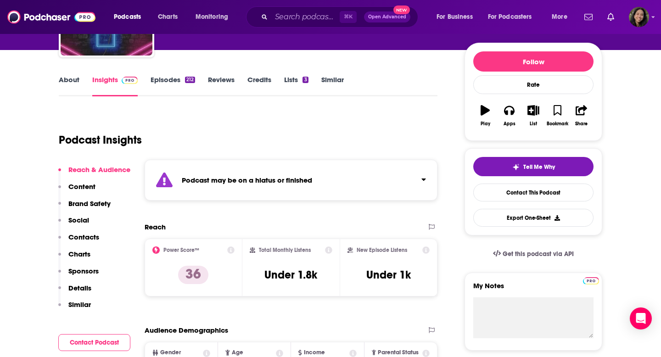 This screenshot has height=357, width=661. I want to click on h2: Power Score™, so click(181, 250).